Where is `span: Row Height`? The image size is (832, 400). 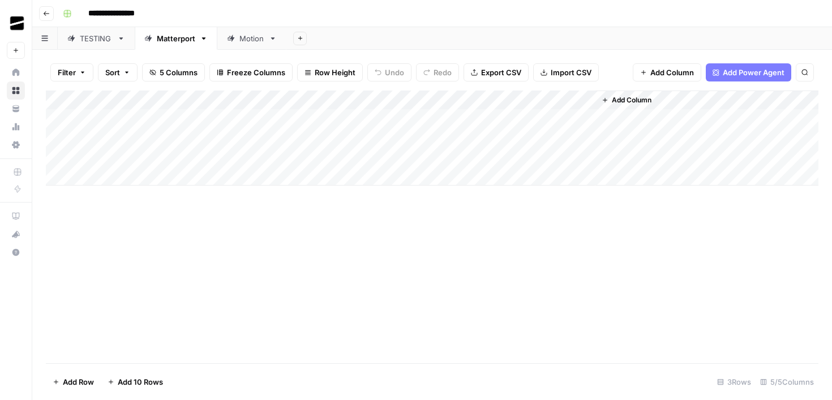
span: Row Height is located at coordinates (335, 72).